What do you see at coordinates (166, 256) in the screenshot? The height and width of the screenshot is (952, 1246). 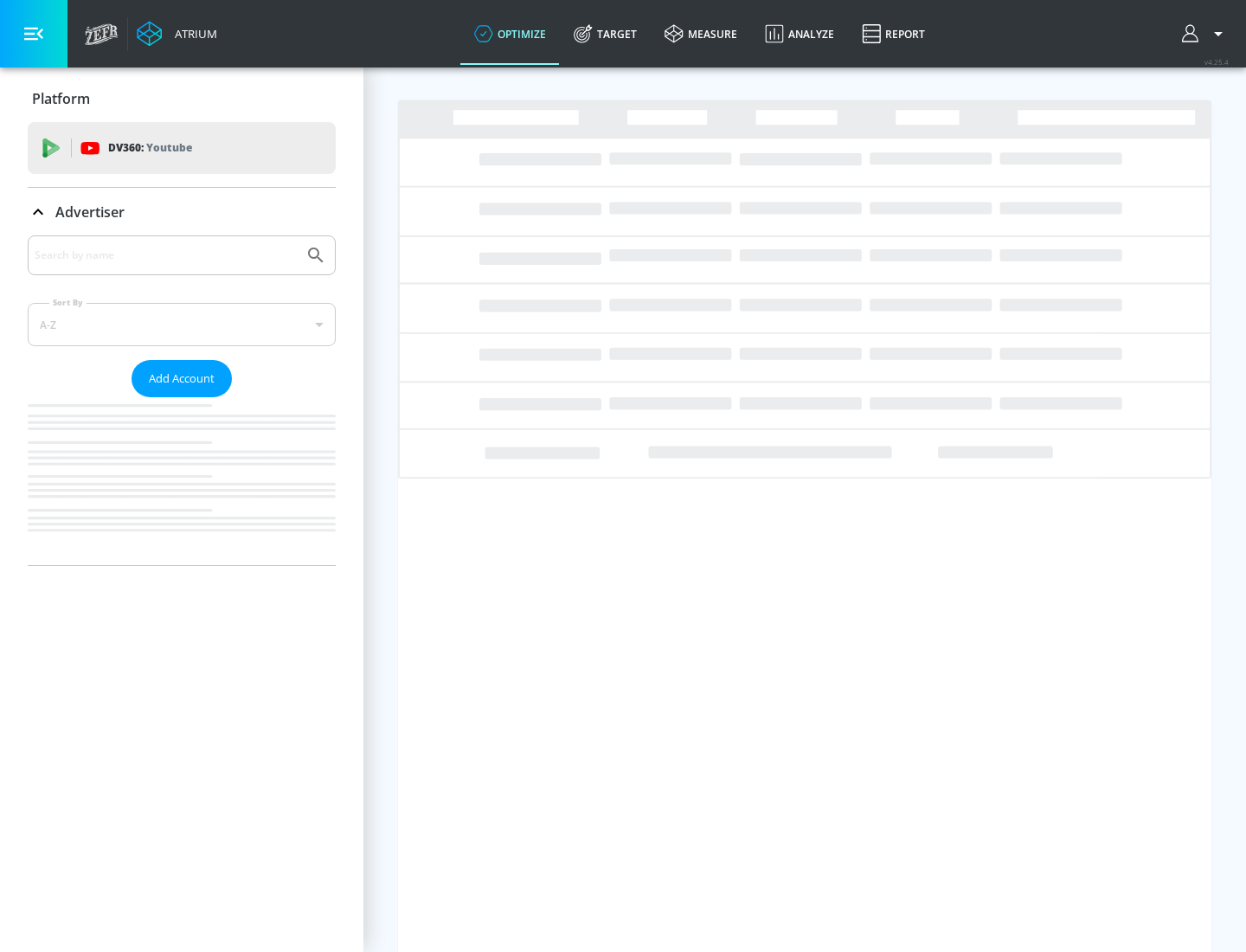 I see `input: Search by name` at bounding box center [166, 256].